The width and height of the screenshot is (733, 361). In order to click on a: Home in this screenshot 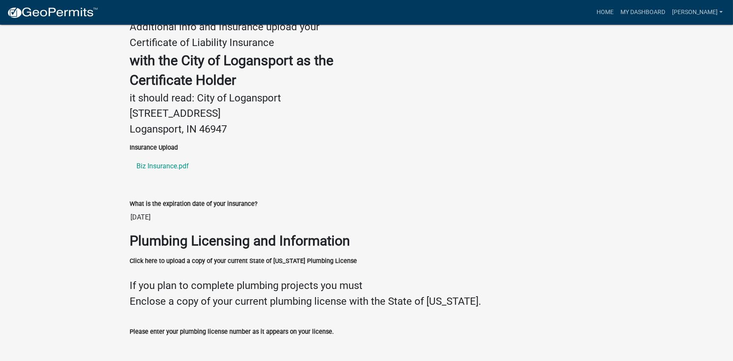, I will do `click(605, 12)`.